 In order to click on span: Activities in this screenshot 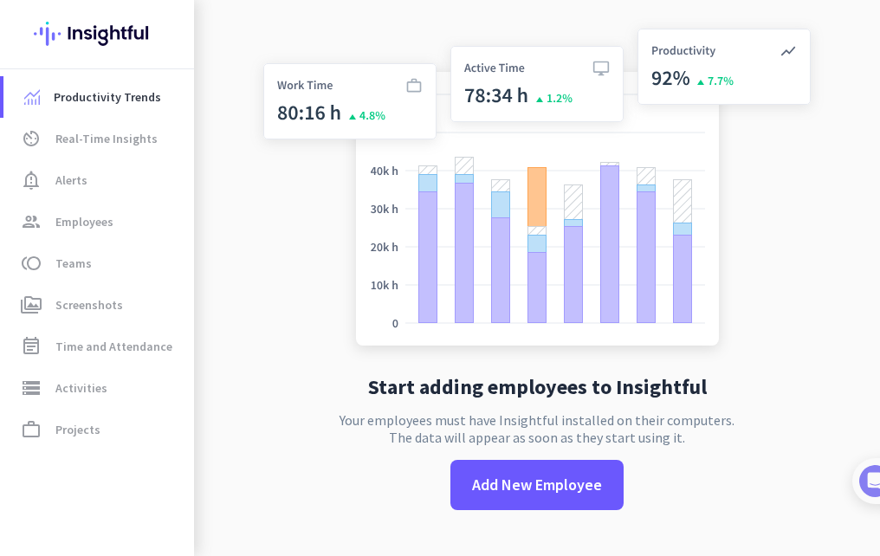, I will do `click(81, 388)`.